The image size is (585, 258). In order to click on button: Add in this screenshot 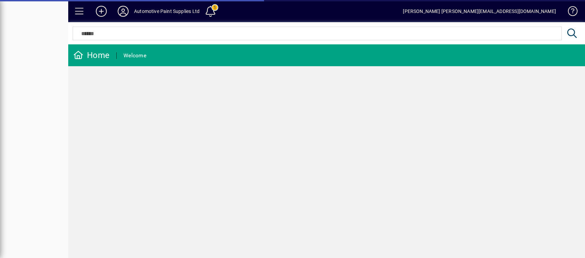, I will do `click(101, 11)`.